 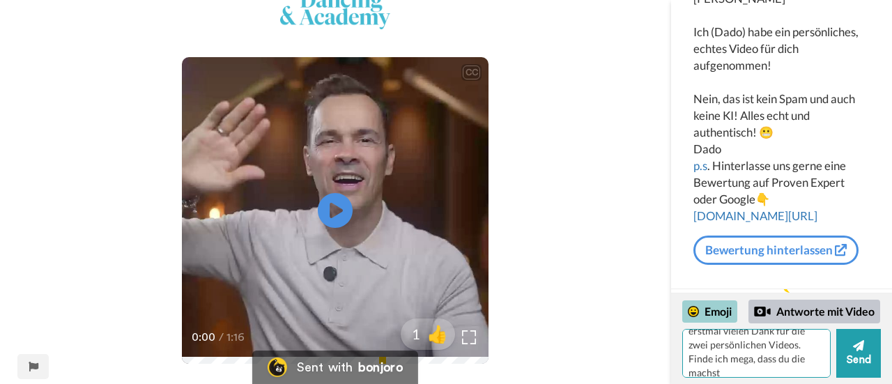 I want to click on div: Emoji, so click(x=710, y=312).